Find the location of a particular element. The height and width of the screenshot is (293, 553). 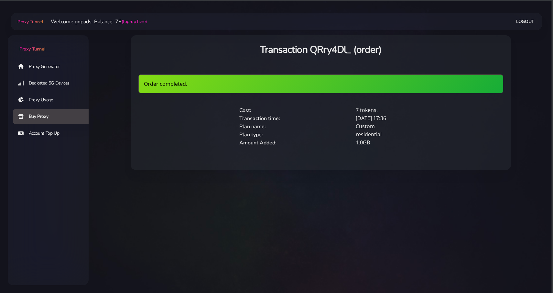

li: Welcome gnpads. Balance: 7$ is located at coordinates (95, 22).